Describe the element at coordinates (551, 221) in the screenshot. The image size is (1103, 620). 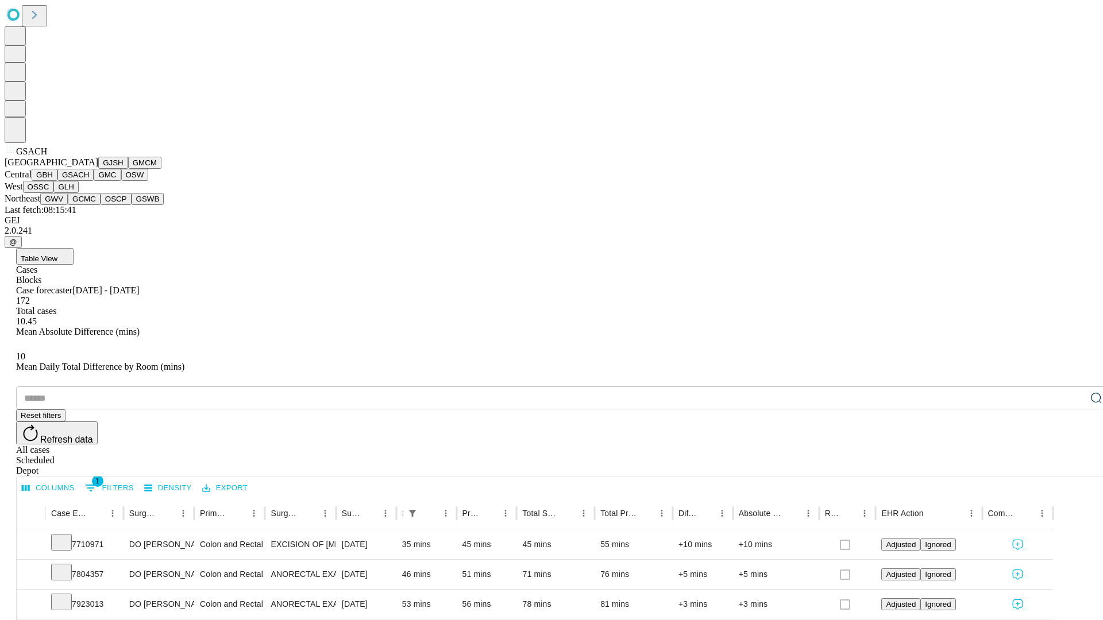
I see `div: GEI` at that location.